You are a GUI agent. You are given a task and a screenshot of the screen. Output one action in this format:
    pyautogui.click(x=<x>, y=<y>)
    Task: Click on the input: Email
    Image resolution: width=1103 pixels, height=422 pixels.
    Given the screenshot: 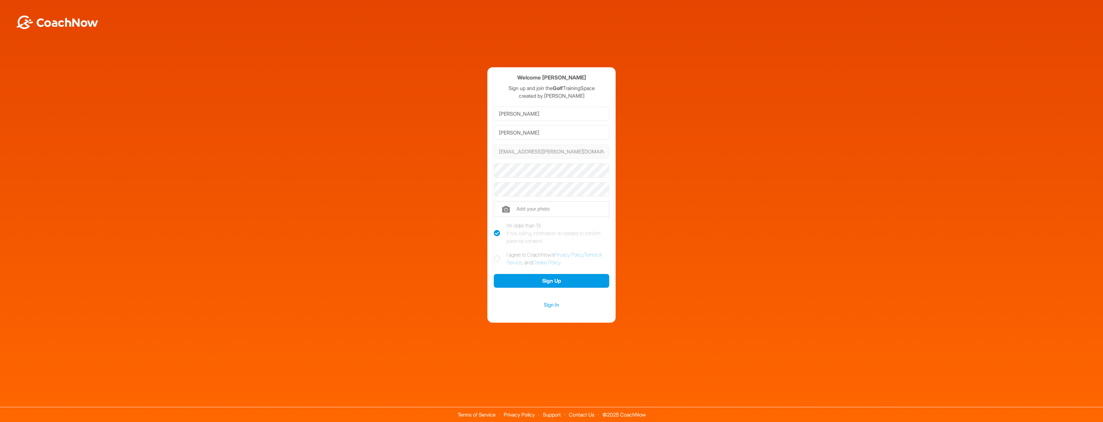 What is the action you would take?
    pyautogui.click(x=551, y=152)
    